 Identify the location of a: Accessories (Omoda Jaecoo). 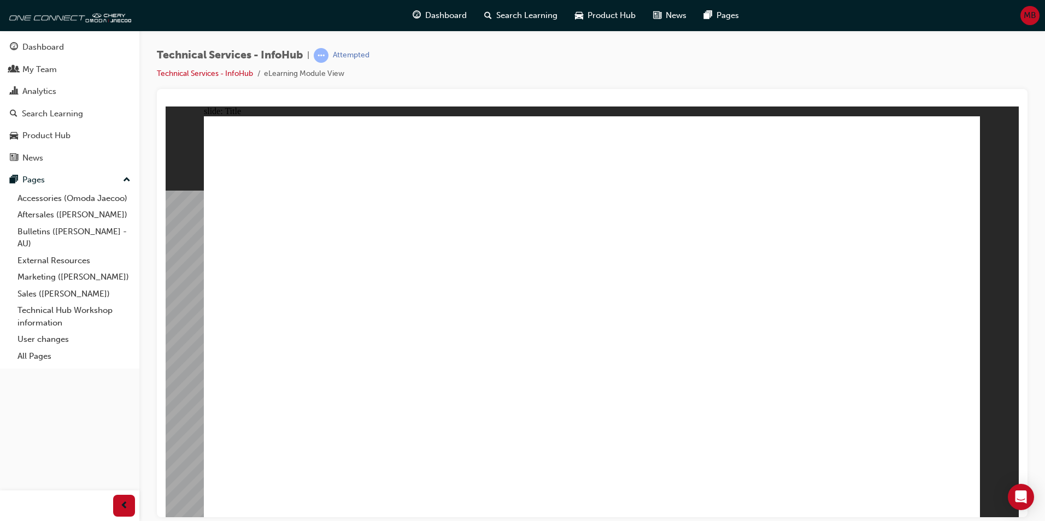
(74, 198).